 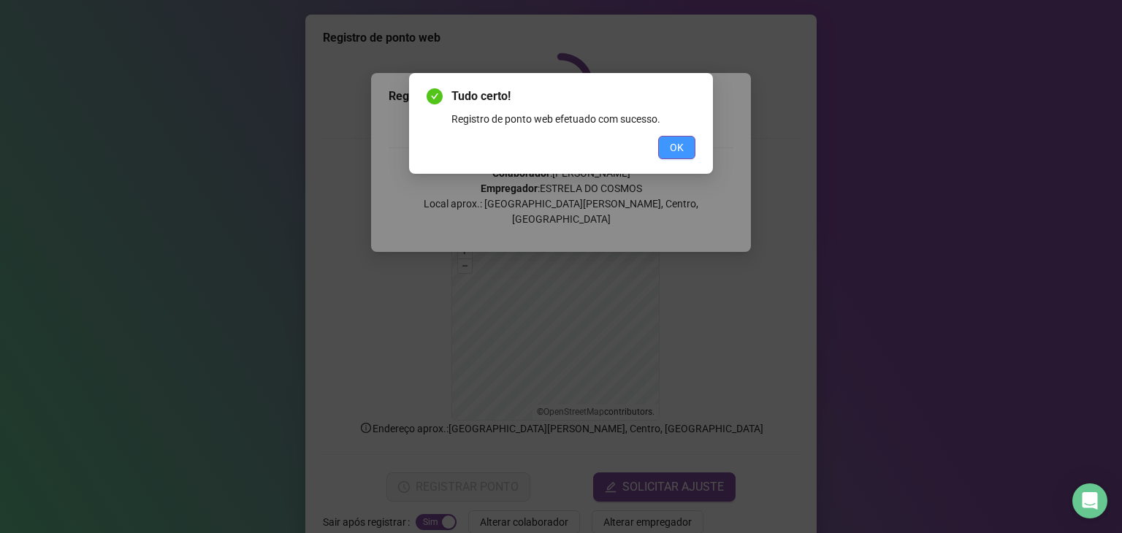 What do you see at coordinates (676, 148) in the screenshot?
I see `span: OK` at bounding box center [676, 148].